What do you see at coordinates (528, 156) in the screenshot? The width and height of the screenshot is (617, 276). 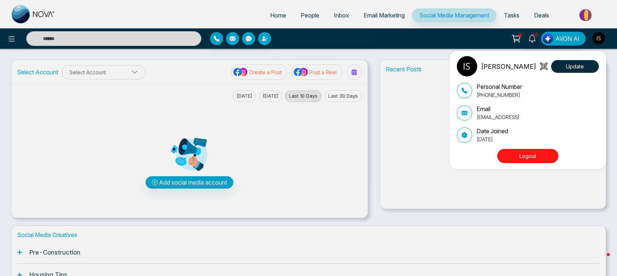 I see `button: Logout` at bounding box center [528, 156].